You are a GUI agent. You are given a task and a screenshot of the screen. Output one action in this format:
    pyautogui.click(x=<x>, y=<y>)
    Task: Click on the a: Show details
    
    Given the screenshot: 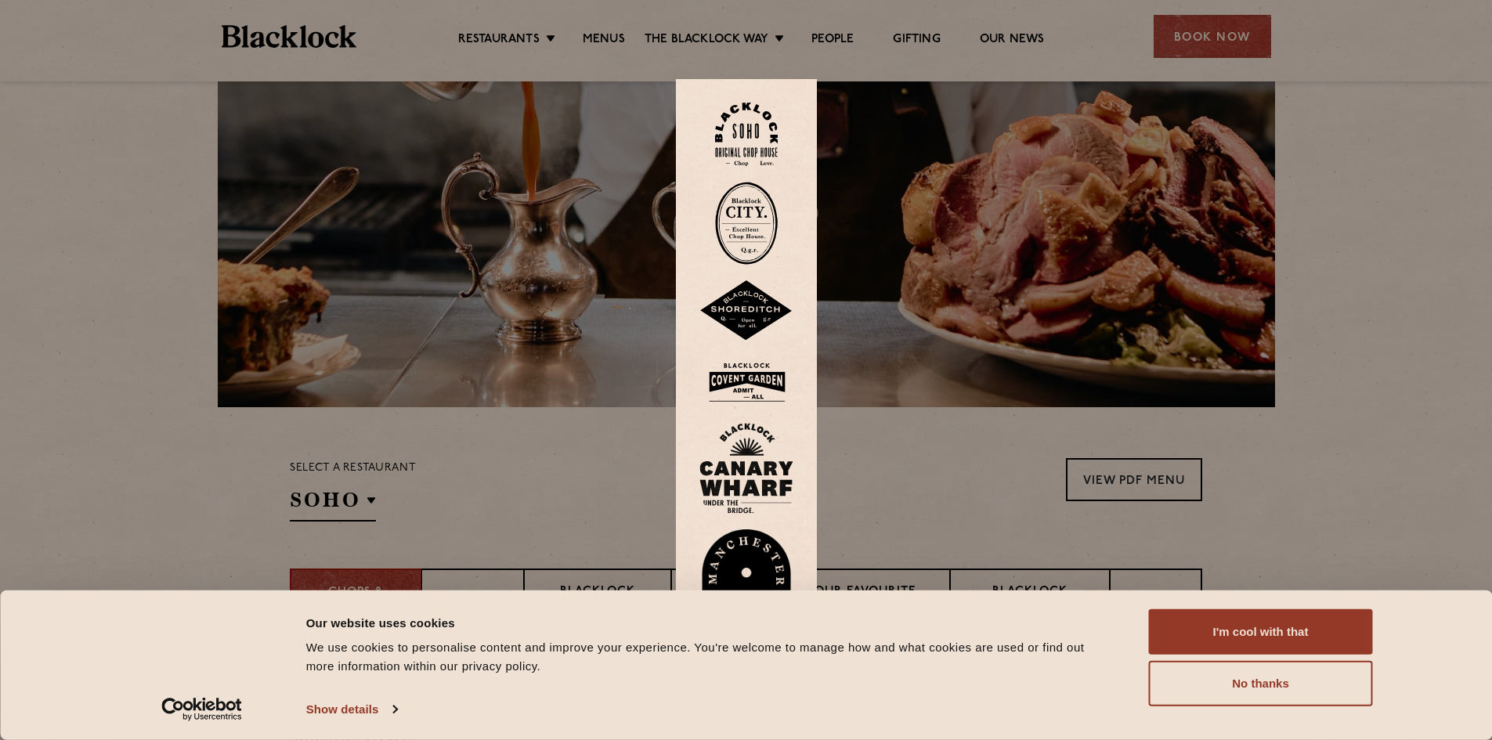 What is the action you would take?
    pyautogui.click(x=352, y=710)
    